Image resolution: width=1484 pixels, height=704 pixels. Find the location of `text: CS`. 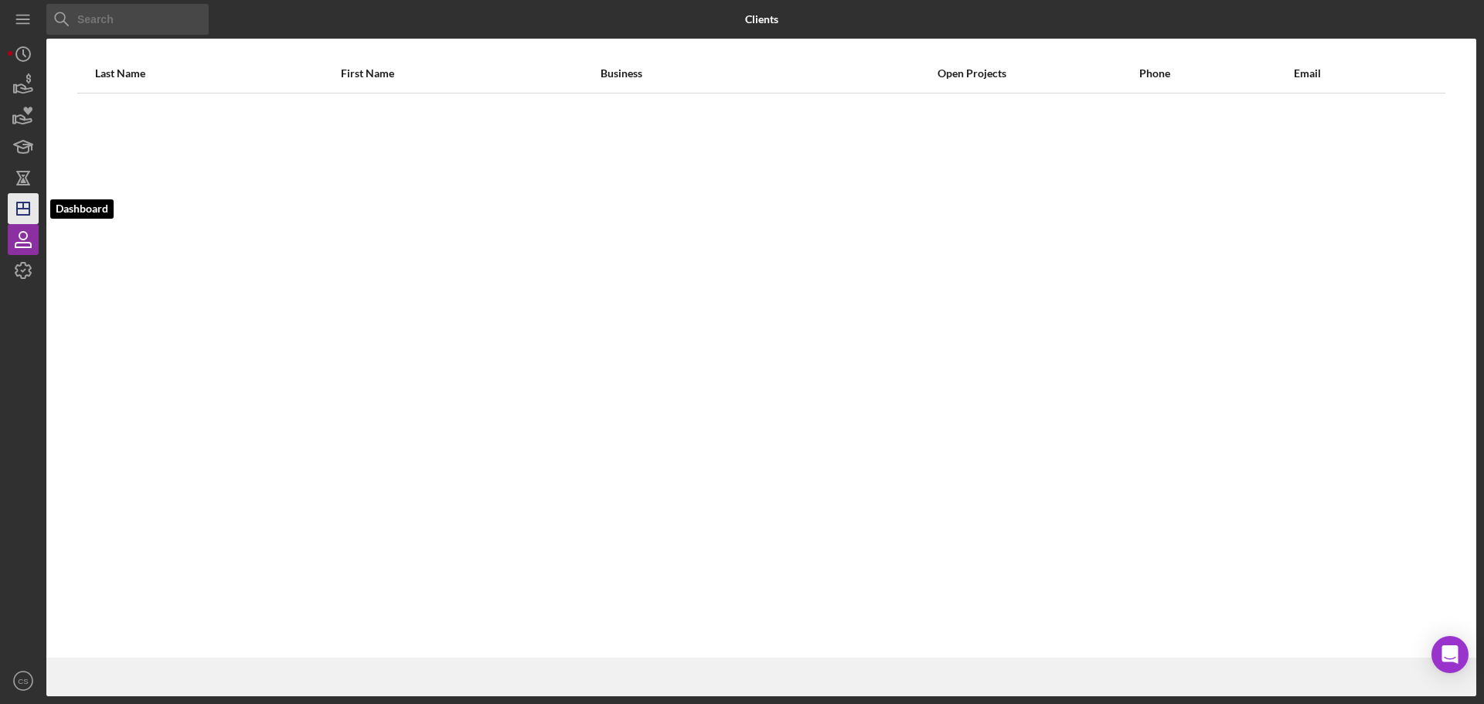

text: CS is located at coordinates (22, 681).